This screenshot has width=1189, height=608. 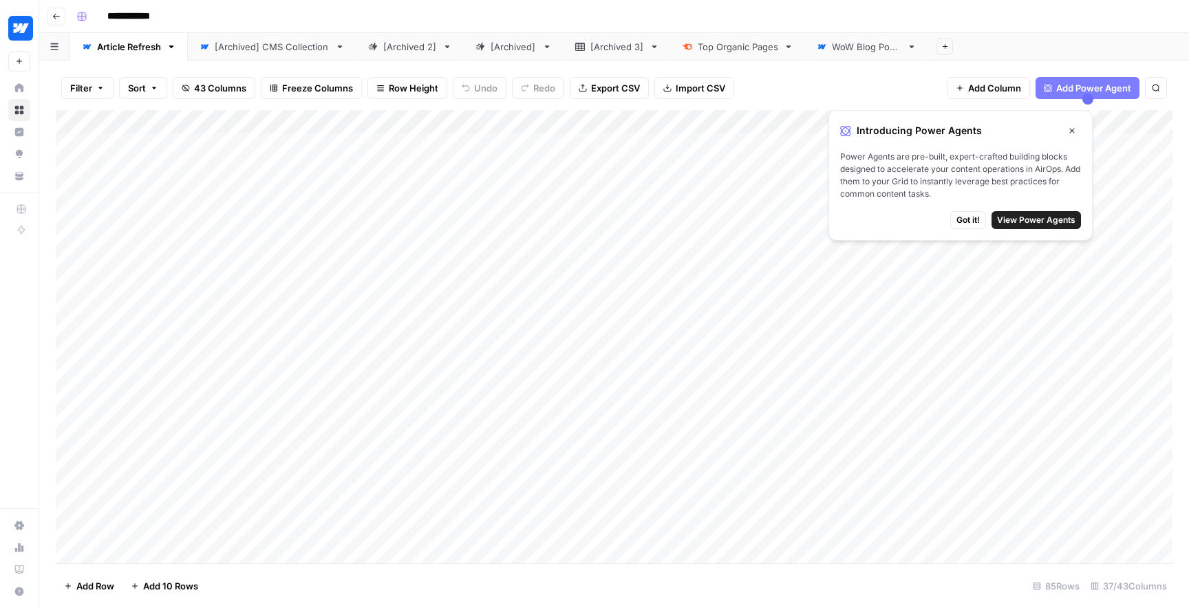 What do you see at coordinates (87, 88) in the screenshot?
I see `button: Filter` at bounding box center [87, 88].